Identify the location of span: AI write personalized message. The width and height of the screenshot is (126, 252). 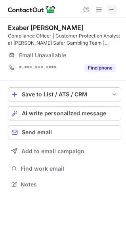
(64, 113).